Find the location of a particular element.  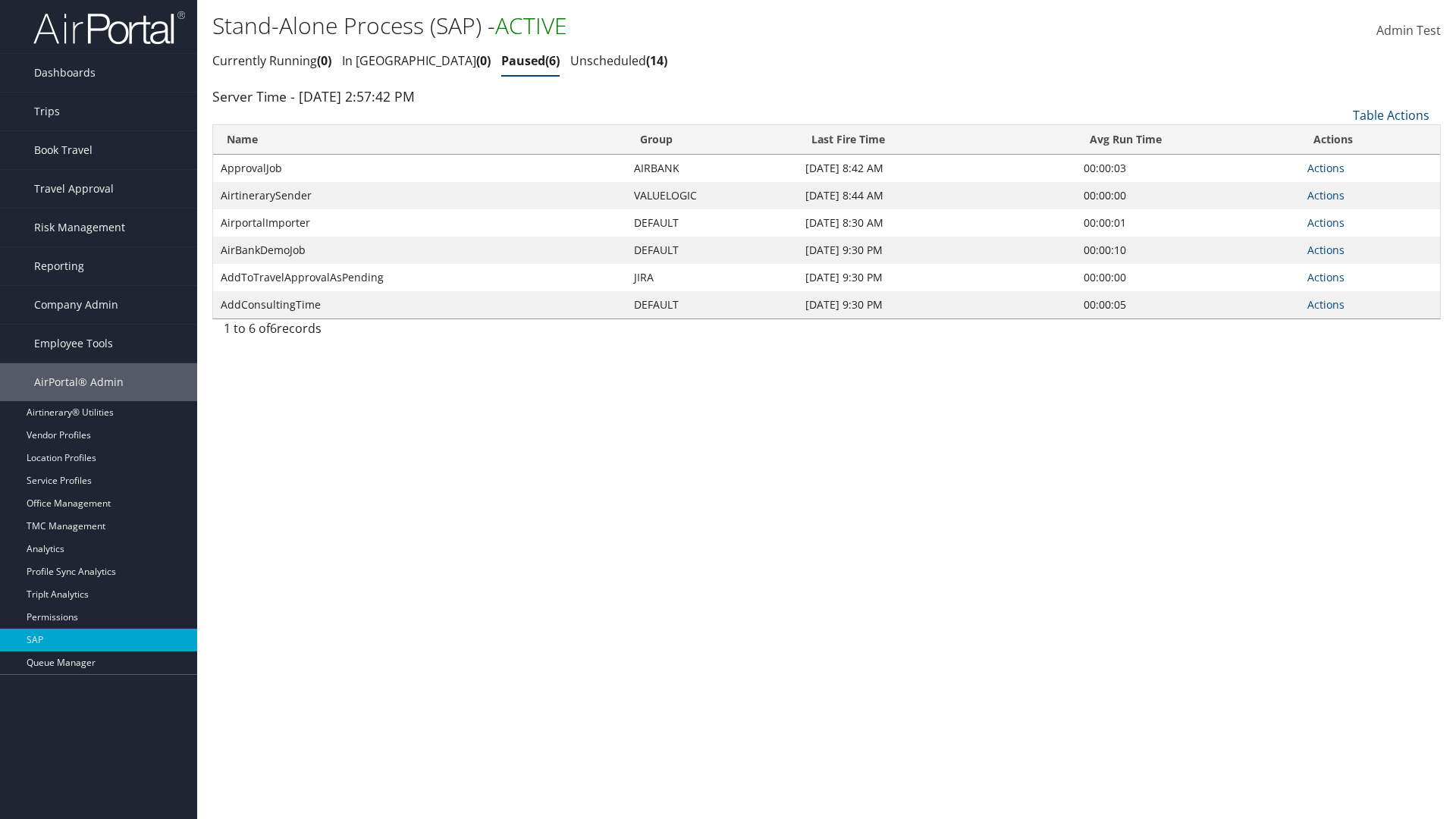

span: Employee Tools is located at coordinates (74, 344).